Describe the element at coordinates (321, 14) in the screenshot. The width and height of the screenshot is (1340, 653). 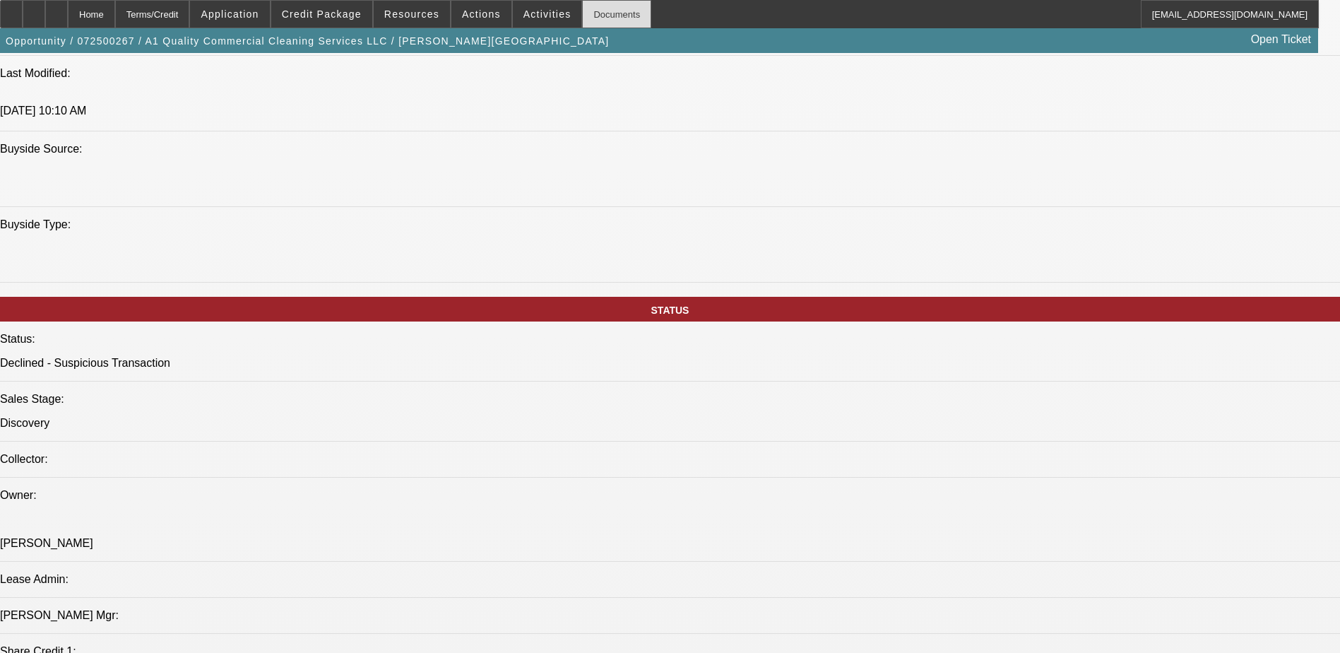
I see `button: Credit Package` at that location.